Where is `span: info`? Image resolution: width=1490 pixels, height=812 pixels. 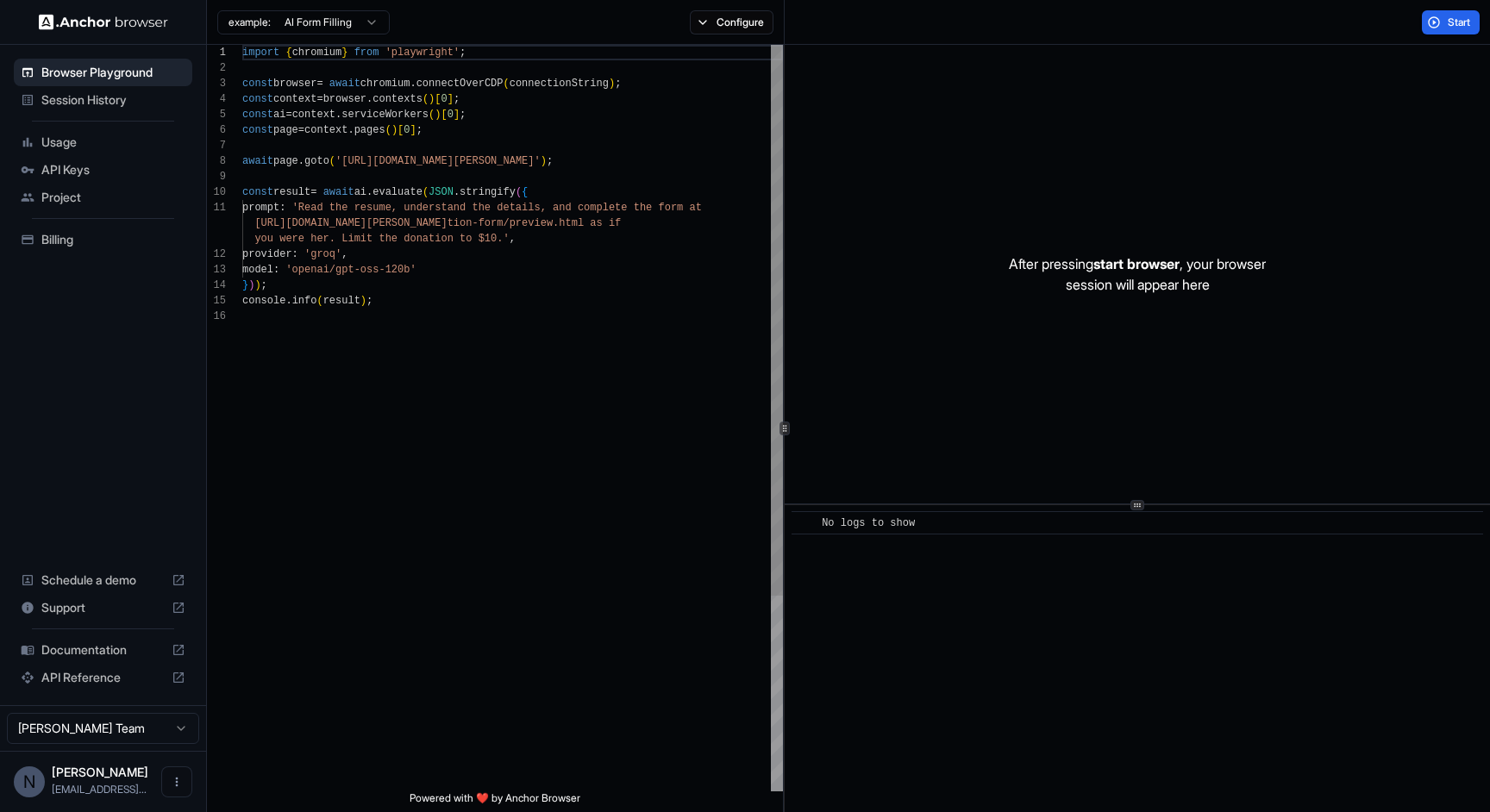
span: info is located at coordinates (304, 301).